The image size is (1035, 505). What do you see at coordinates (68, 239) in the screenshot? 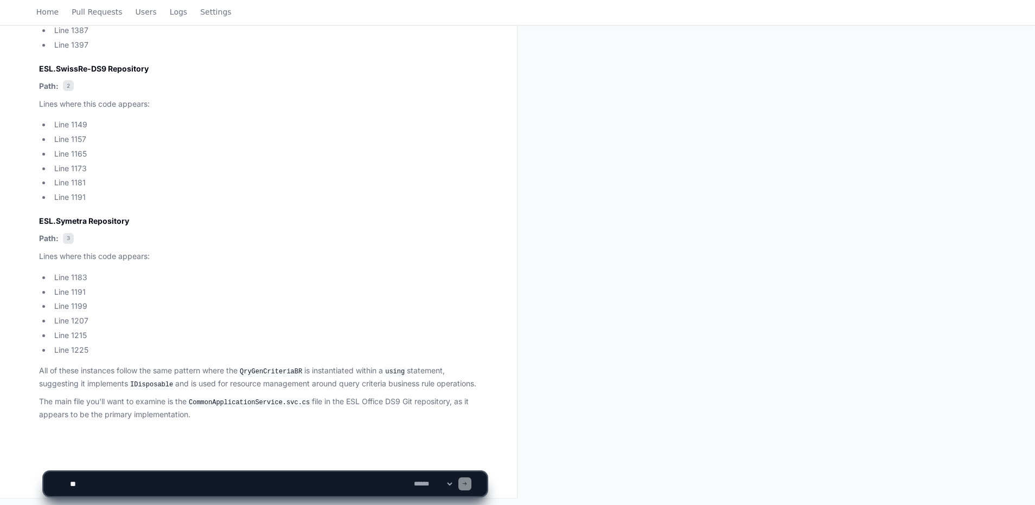
I see `span: 3` at bounding box center [68, 239].